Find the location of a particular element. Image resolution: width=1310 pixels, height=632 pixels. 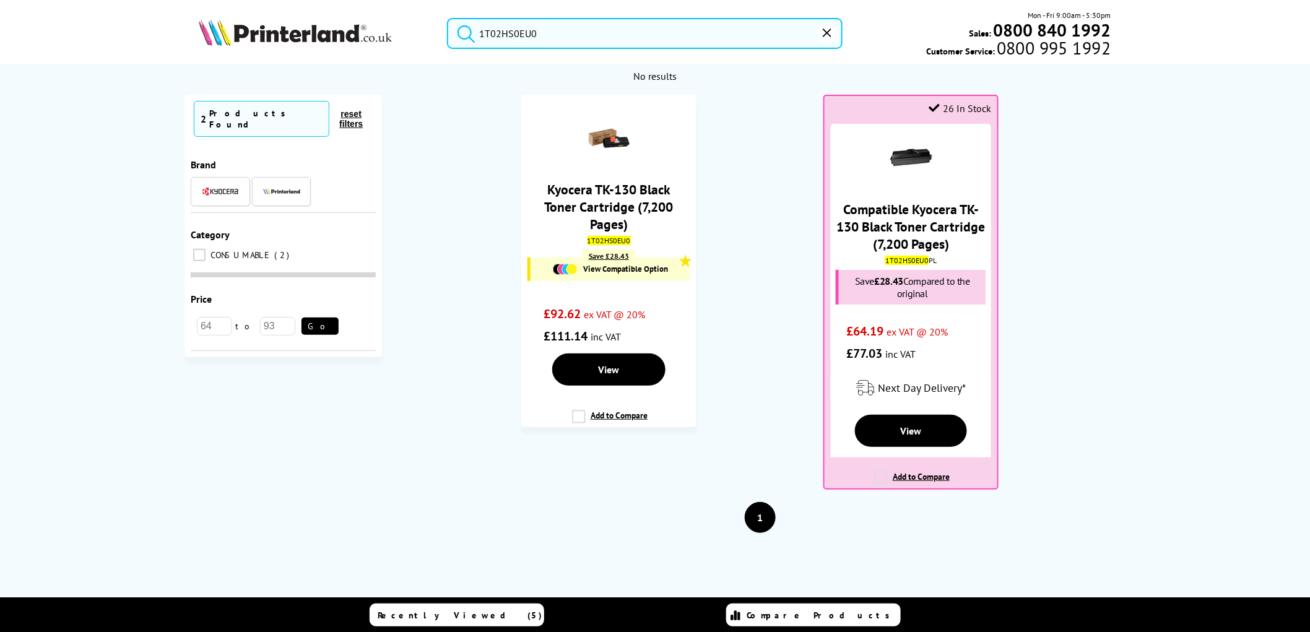

a: 0800 840 1992 is located at coordinates (1051, 30).